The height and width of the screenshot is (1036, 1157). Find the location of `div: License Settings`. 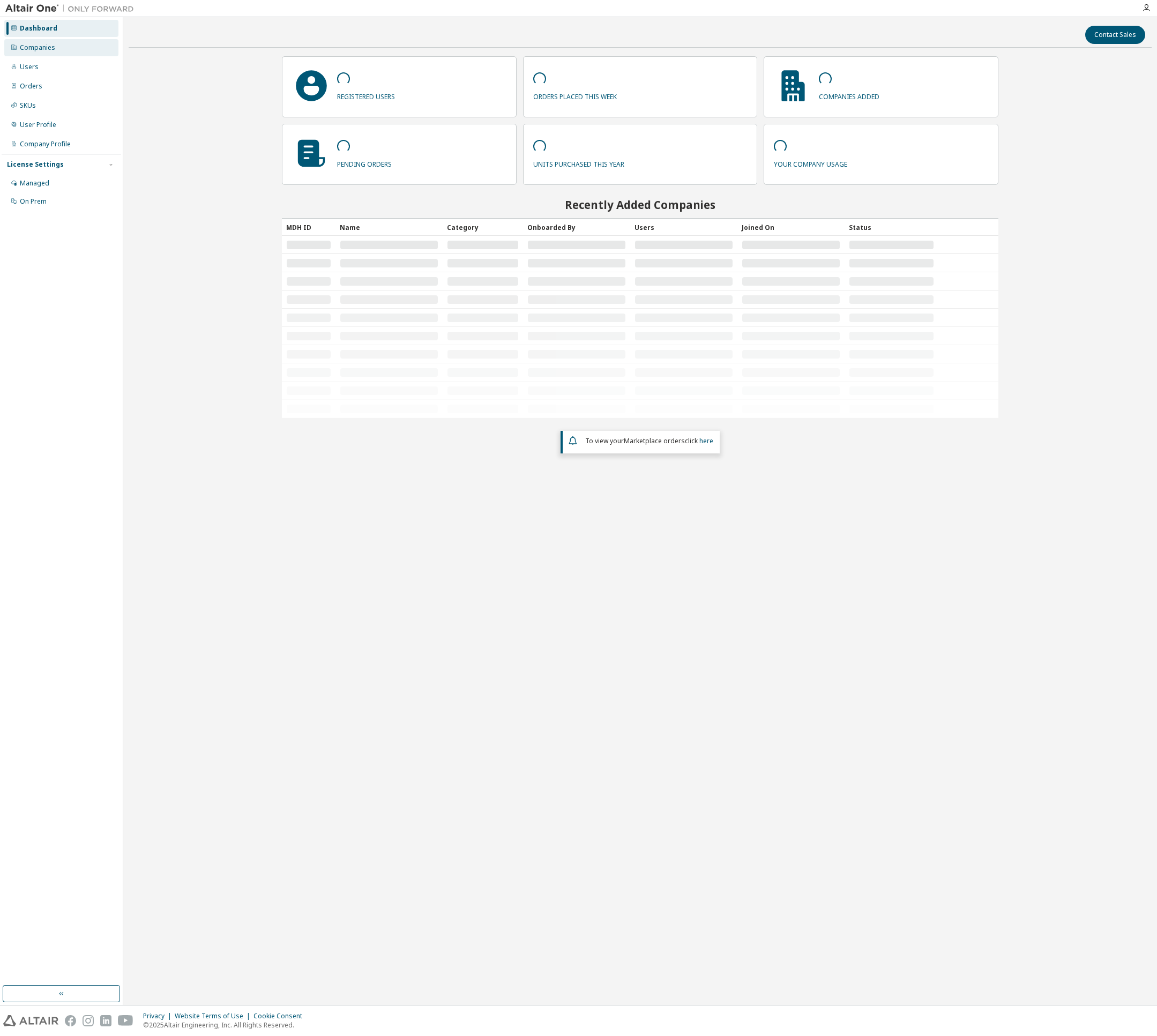

div: License Settings is located at coordinates (35, 165).